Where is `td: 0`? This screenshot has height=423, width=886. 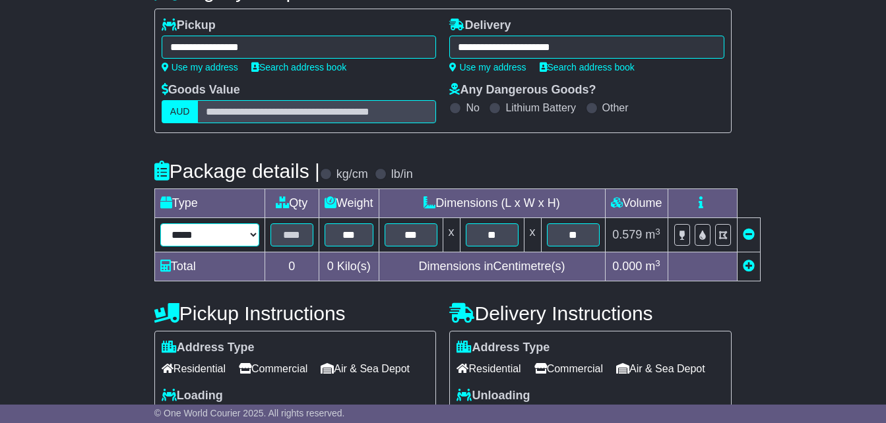
td: 0 is located at coordinates (291, 267).